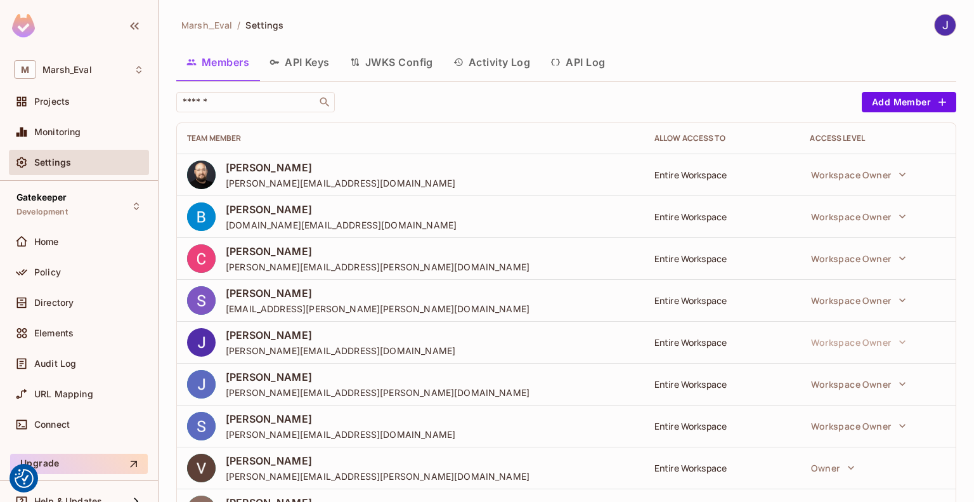  Describe the element at coordinates (52, 101) in the screenshot. I see `span: Projects` at that location.